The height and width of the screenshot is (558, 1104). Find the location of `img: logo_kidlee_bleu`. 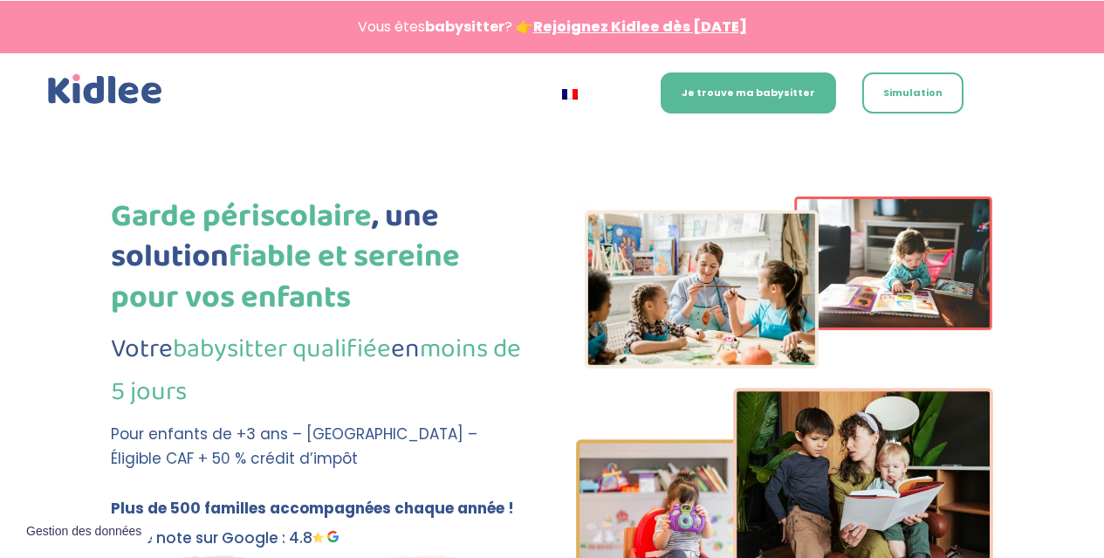

img: logo_kidlee_bleu is located at coordinates (106, 89).